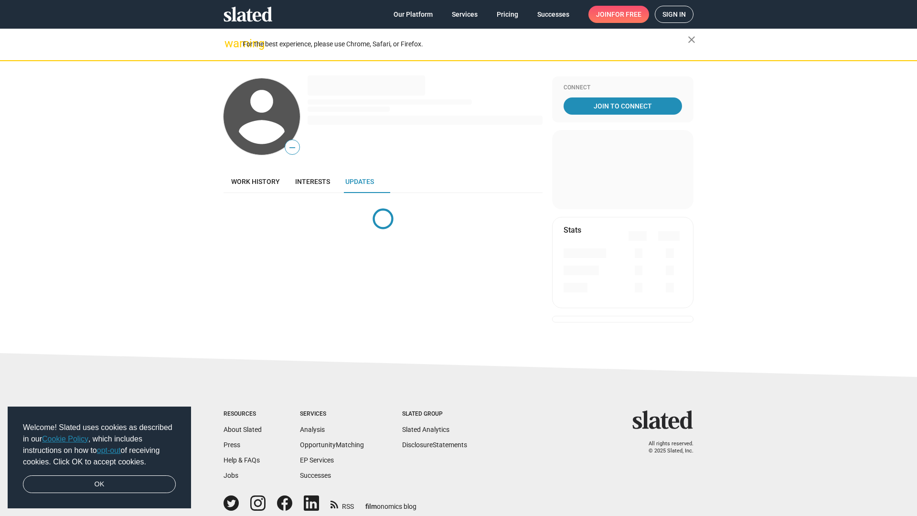 Image resolution: width=917 pixels, height=516 pixels. Describe the element at coordinates (255, 181) in the screenshot. I see `span: Work history` at that location.